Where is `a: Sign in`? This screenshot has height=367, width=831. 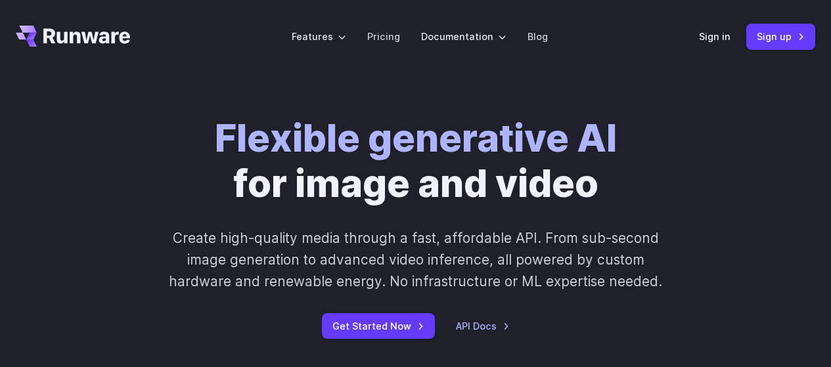
a: Sign in is located at coordinates (715, 36).